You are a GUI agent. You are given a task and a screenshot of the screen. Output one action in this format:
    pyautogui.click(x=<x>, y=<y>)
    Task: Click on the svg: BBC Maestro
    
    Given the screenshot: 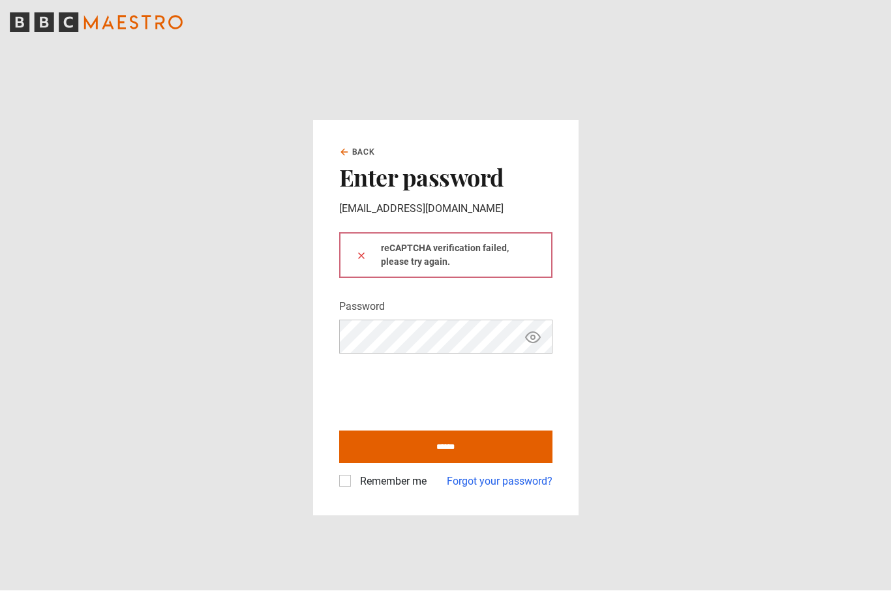 What is the action you would take?
    pyautogui.click(x=96, y=23)
    